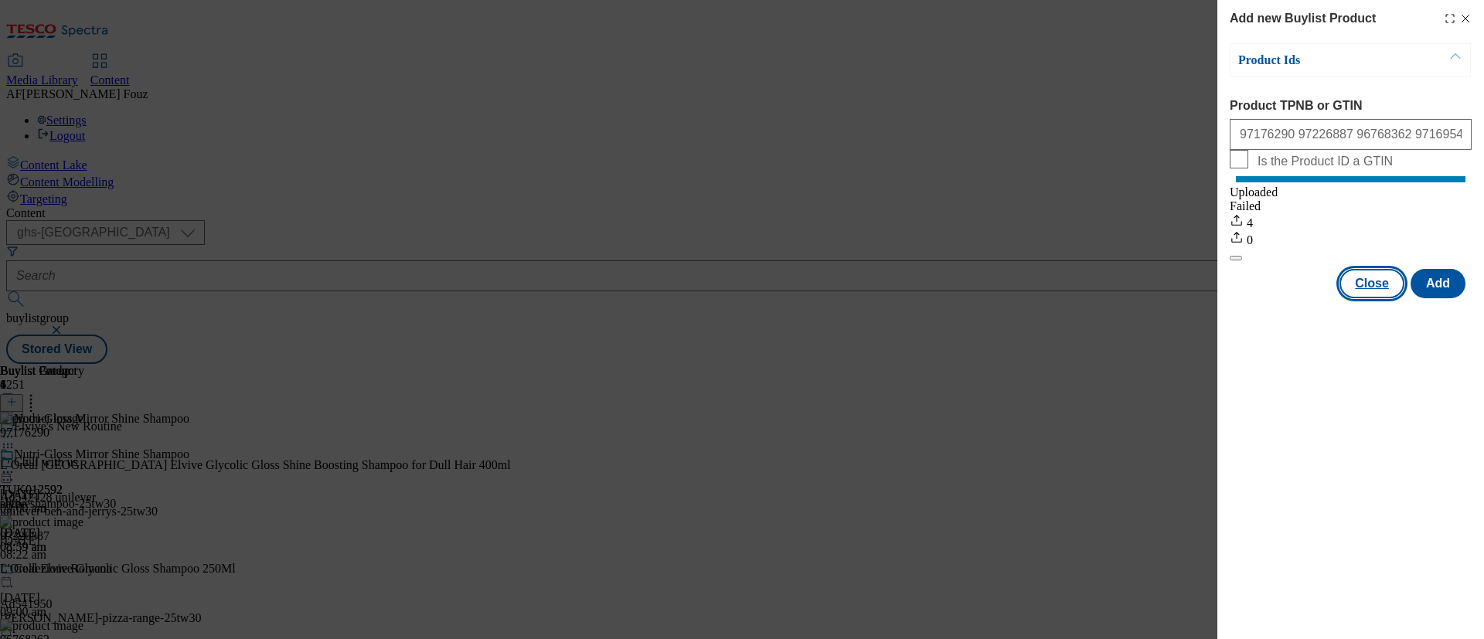  Describe the element at coordinates (1350, 192) in the screenshot. I see `div: Uploaded` at that location.